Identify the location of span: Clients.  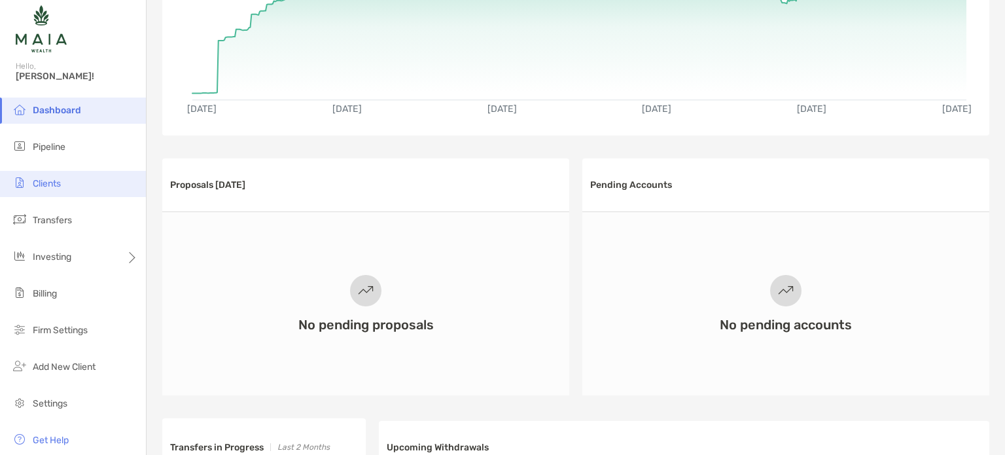
(46, 183).